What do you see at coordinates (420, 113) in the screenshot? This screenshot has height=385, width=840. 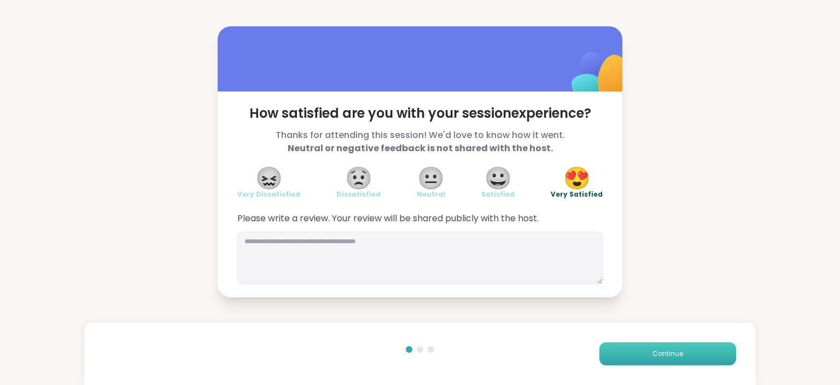 I see `span: How satisfied are you with your session experience?` at bounding box center [420, 113].